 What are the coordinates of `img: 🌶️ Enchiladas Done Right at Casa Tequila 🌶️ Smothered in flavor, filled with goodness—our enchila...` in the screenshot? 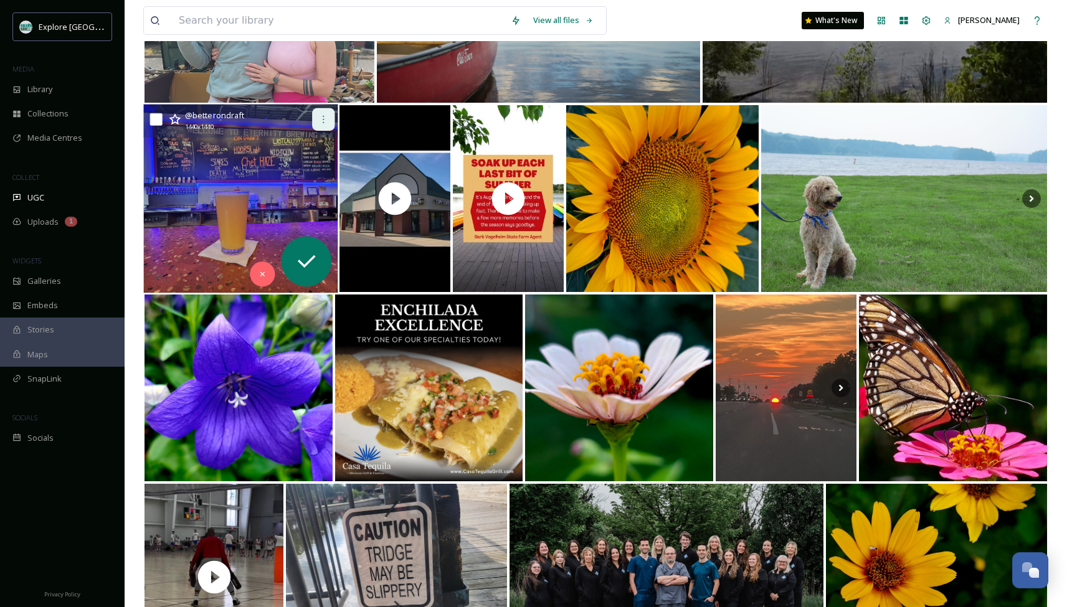 It's located at (429, 388).